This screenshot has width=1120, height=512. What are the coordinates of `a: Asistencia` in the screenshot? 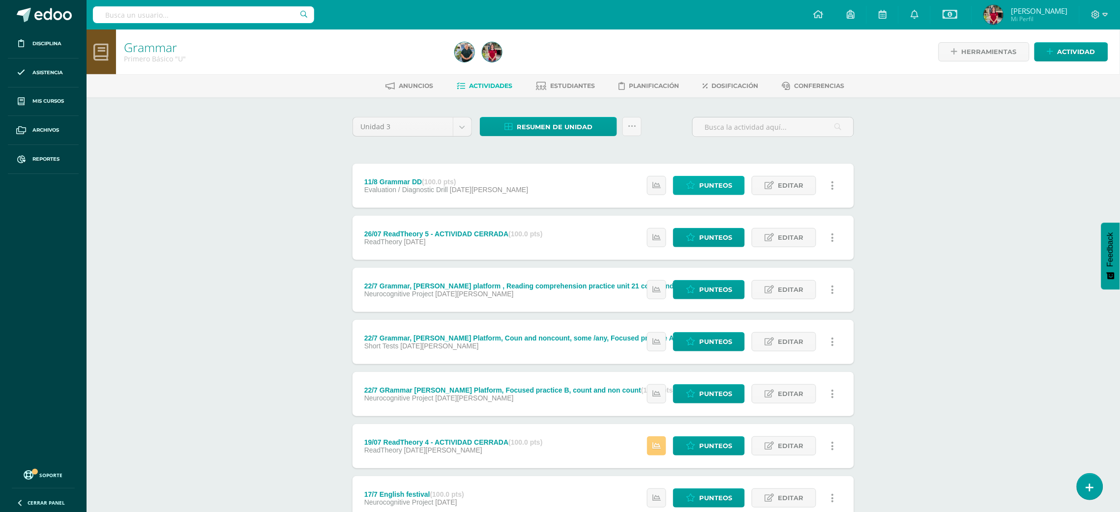 It's located at (43, 73).